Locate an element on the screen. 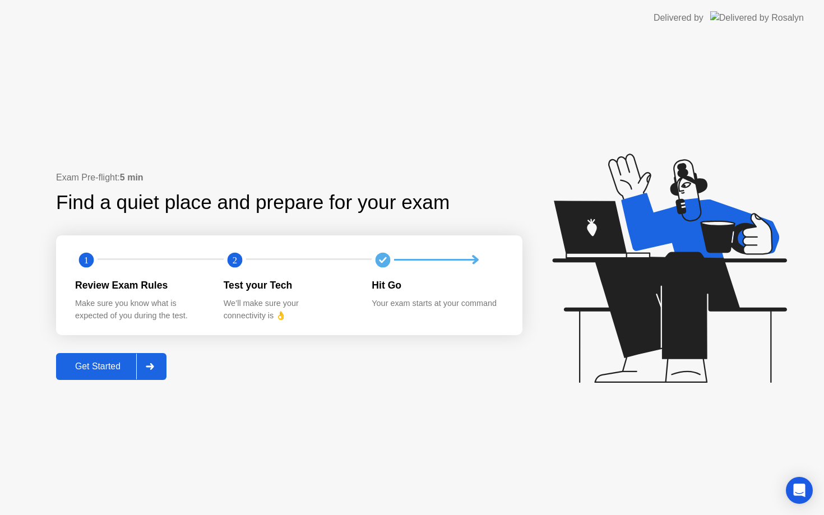  div: Test your Tech is located at coordinates (289, 285).